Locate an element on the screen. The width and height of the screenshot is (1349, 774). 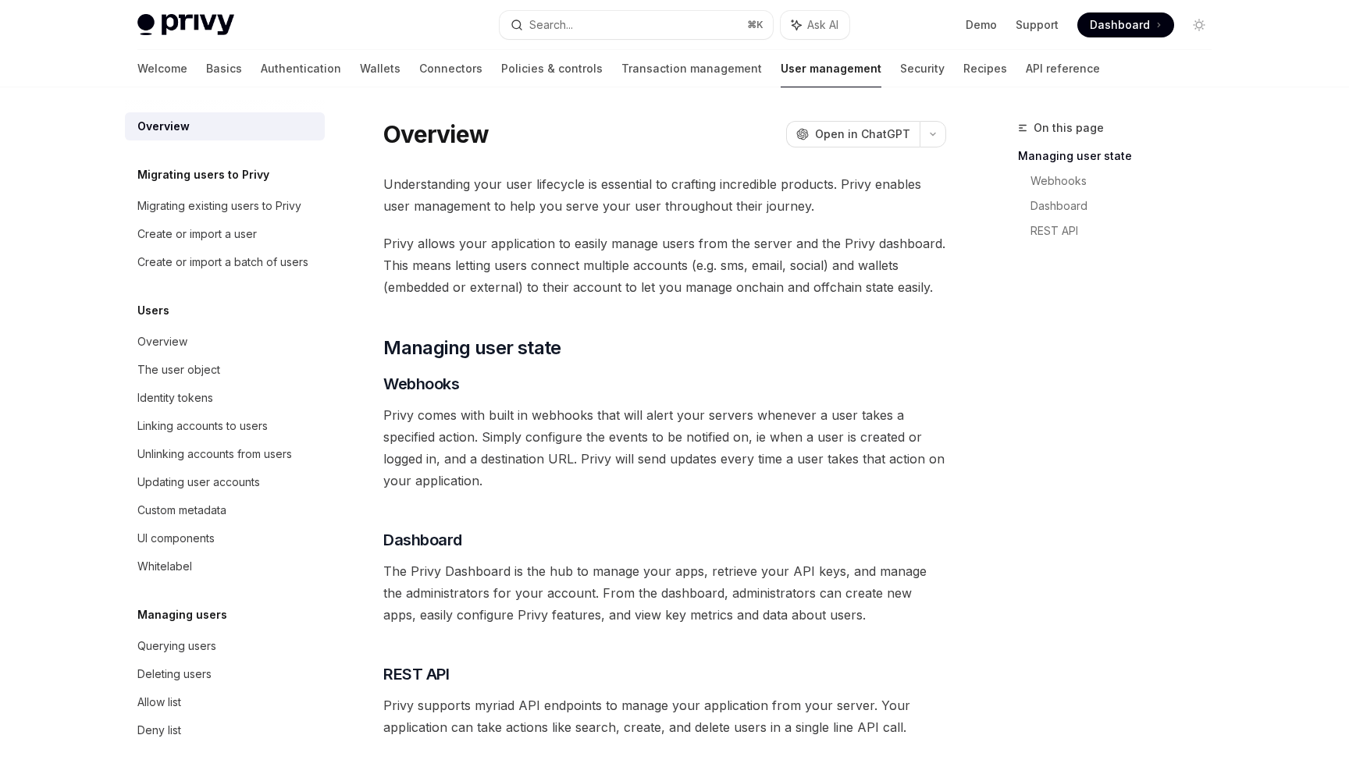
div: Identity tokens is located at coordinates (175, 398).